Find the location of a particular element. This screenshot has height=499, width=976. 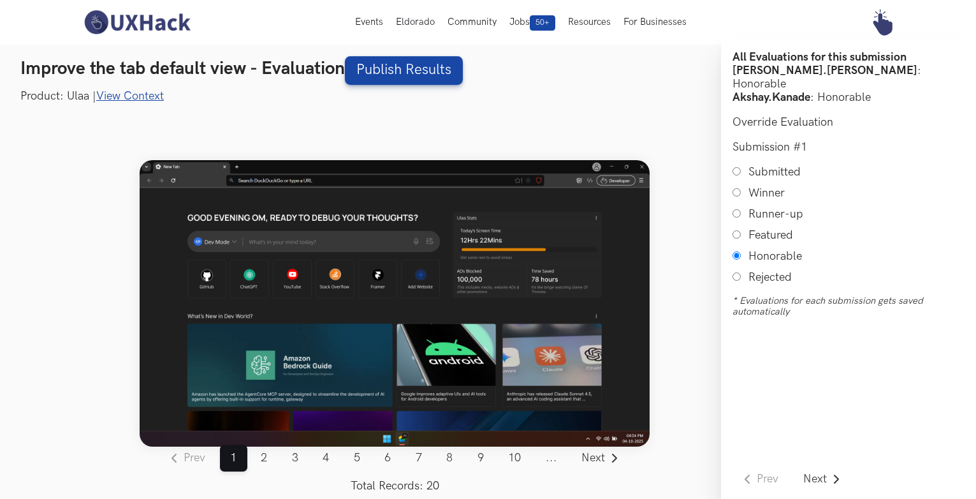

a: Go to next submission is located at coordinates (822, 479).